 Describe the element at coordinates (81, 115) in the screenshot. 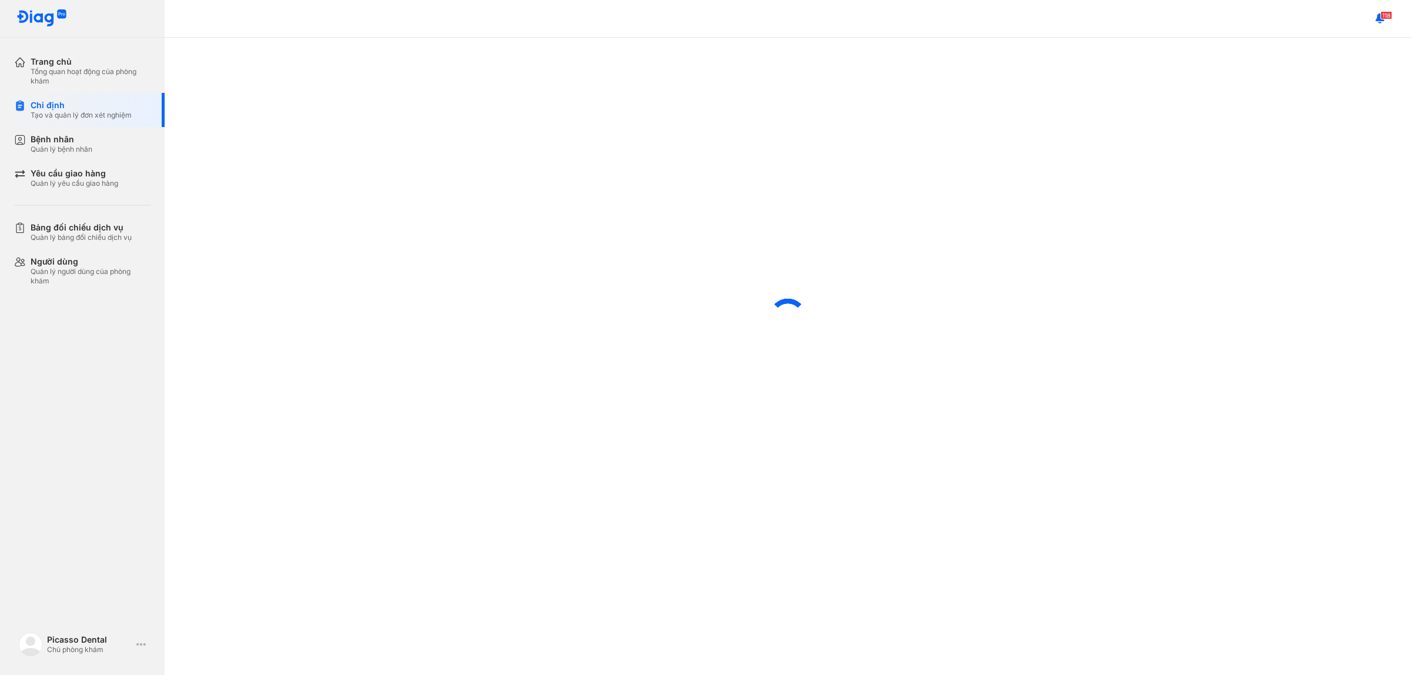

I see `div: Tạo và quản lý đơn xét nghiệm` at that location.